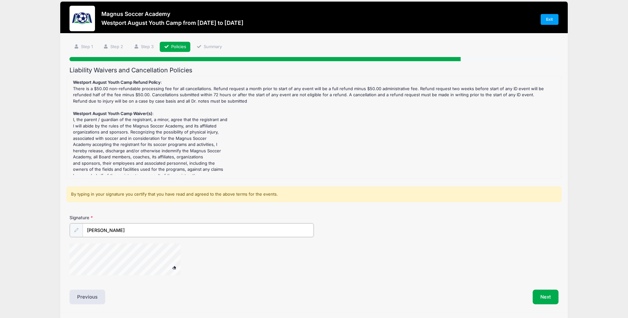 This screenshot has height=318, width=628. What do you see at coordinates (314, 194) in the screenshot?
I see `div: By typing in your signature you certify that you have read and agreed to the above terms for the ...` at bounding box center [314, 194].